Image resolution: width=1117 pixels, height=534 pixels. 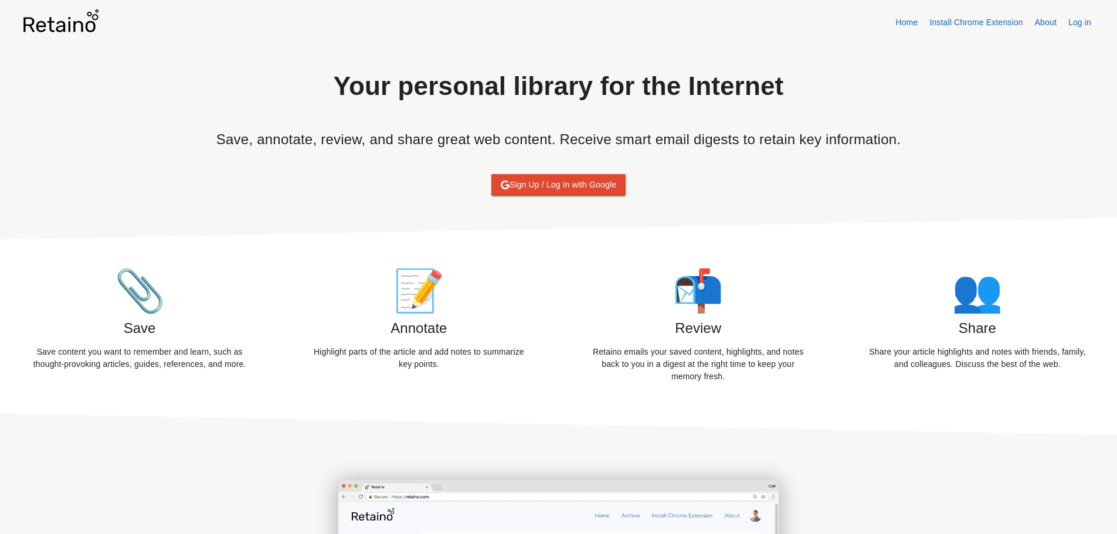 What do you see at coordinates (558, 185) in the screenshot?
I see `a: Log in with GoogleSign Up / Log In with Google` at bounding box center [558, 185].